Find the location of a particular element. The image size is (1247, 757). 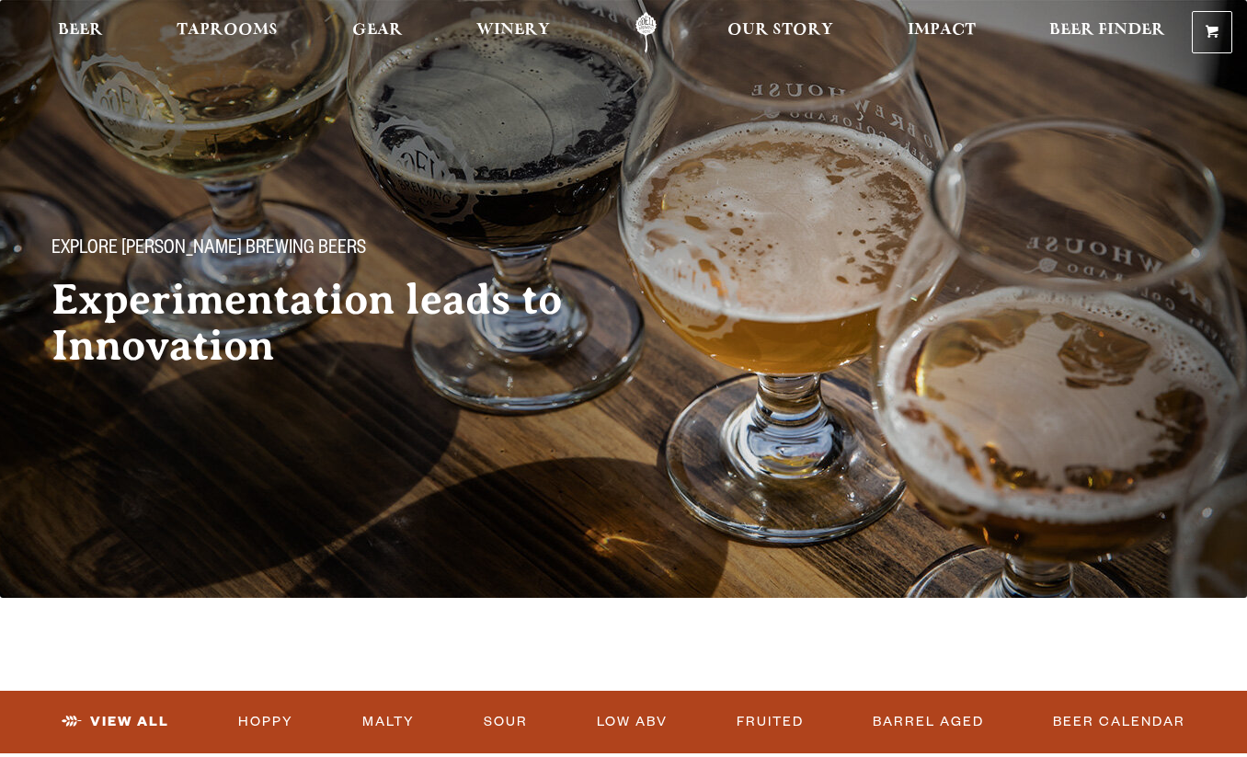

a: Gear is located at coordinates (377, 32).